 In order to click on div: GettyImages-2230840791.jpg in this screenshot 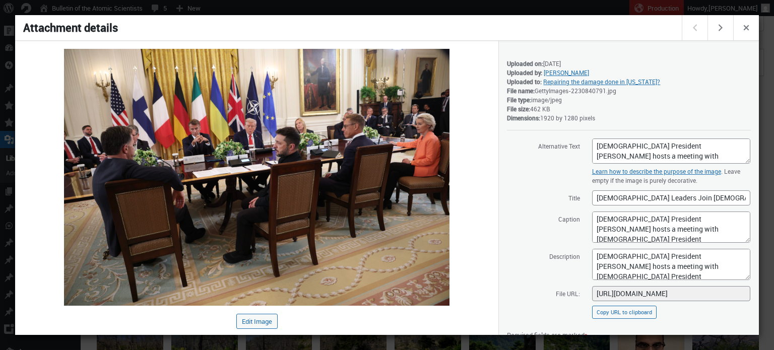, I will do `click(629, 91)`.